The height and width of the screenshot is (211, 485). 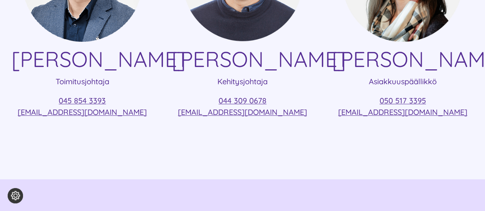 I want to click on p: Asiakkuuspäällikkö, so click(x=403, y=82).